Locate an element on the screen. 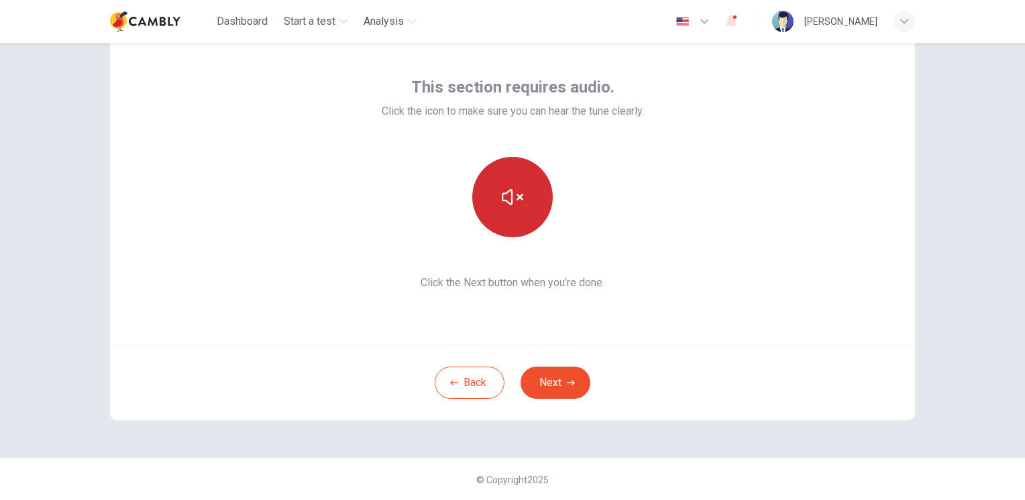  span: Analysis is located at coordinates (384, 21).